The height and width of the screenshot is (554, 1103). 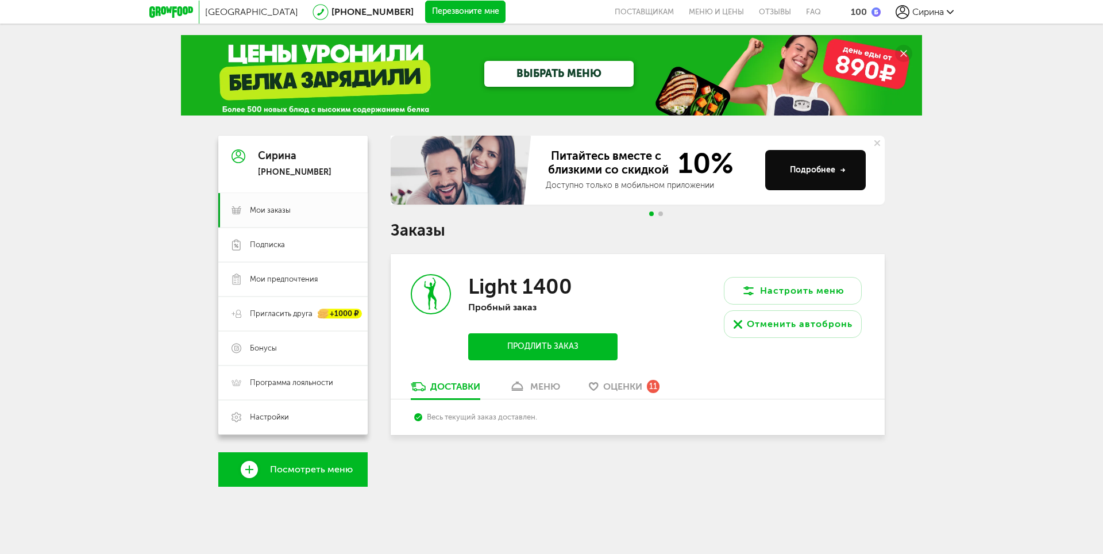 I want to click on span: Питайтесь вместе с близкими со скидкой, so click(x=608, y=163).